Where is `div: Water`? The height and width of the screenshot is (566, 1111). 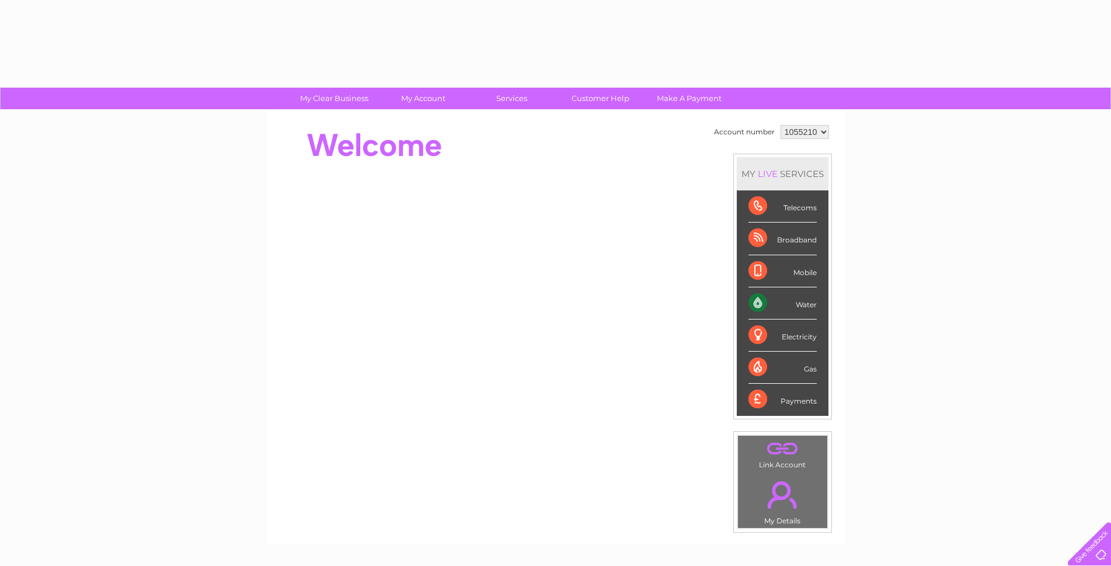 div: Water is located at coordinates (783, 303).